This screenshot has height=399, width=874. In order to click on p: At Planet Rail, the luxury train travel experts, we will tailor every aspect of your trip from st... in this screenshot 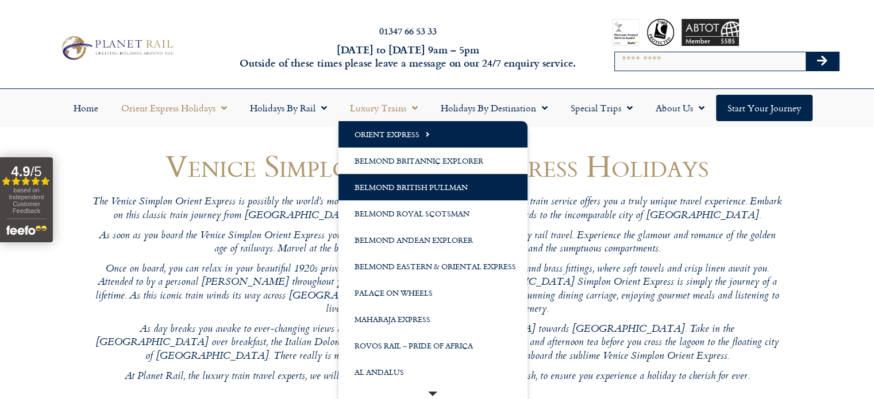, I will do `click(437, 377)`.